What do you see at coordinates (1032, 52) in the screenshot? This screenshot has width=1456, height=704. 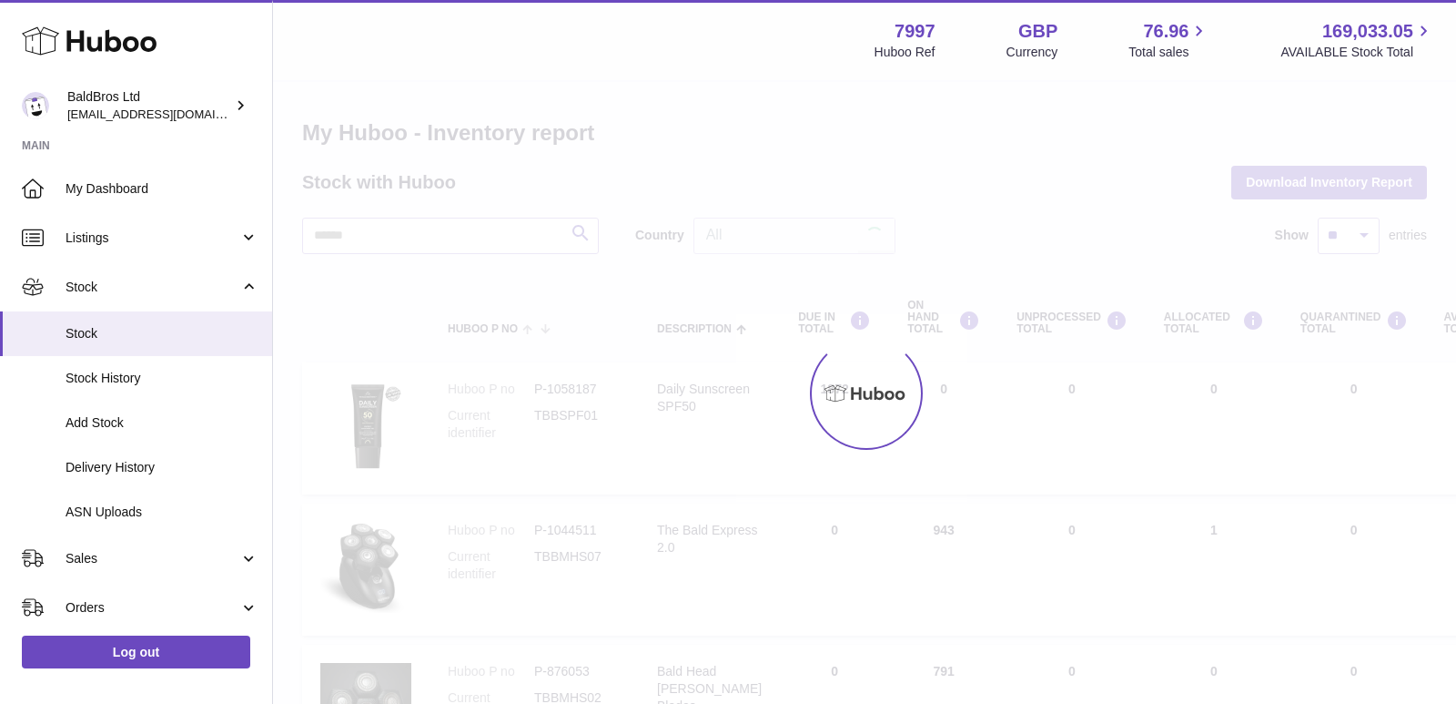 I see `div: Currency` at bounding box center [1032, 52].